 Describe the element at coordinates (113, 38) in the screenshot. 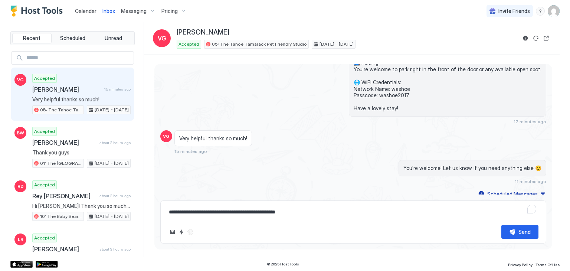

I see `button: Unread` at that location.